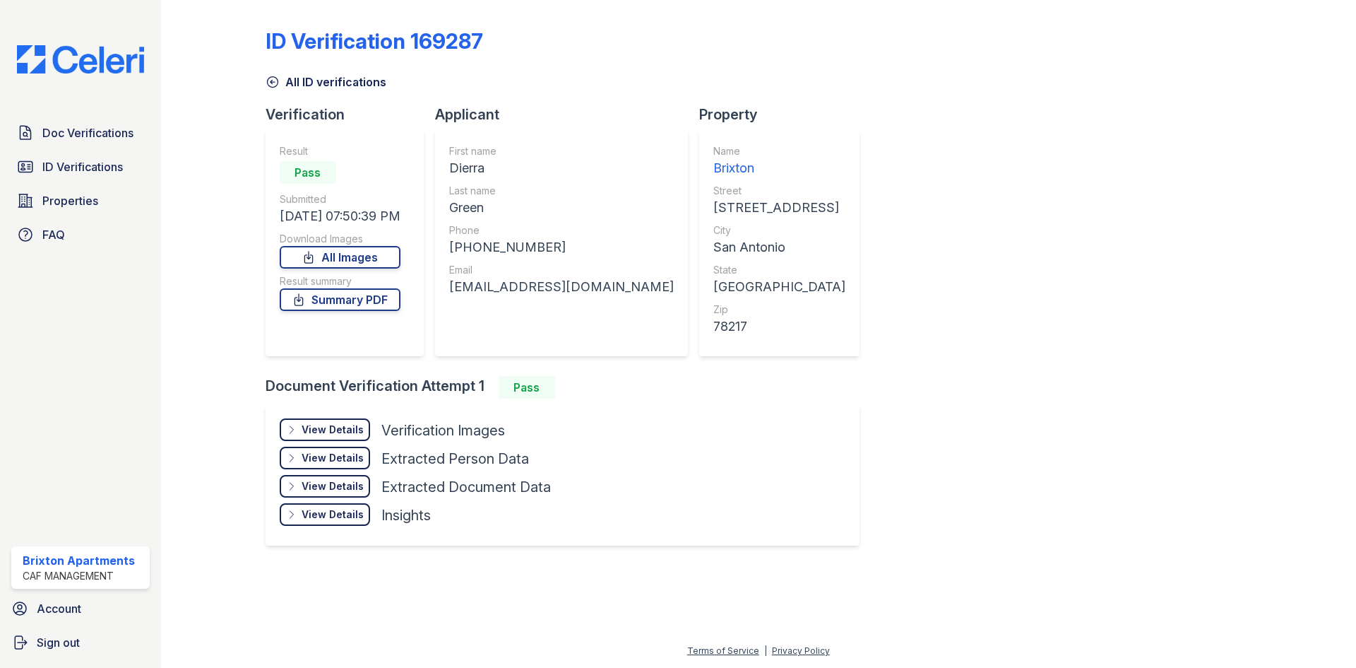 The height and width of the screenshot is (668, 1356). What do you see at coordinates (350, 114) in the screenshot?
I see `div: Verification` at bounding box center [350, 114].